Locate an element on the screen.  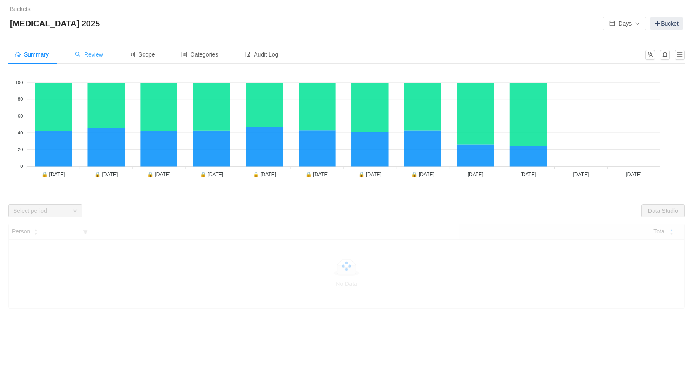
a: Bucket is located at coordinates (666, 23).